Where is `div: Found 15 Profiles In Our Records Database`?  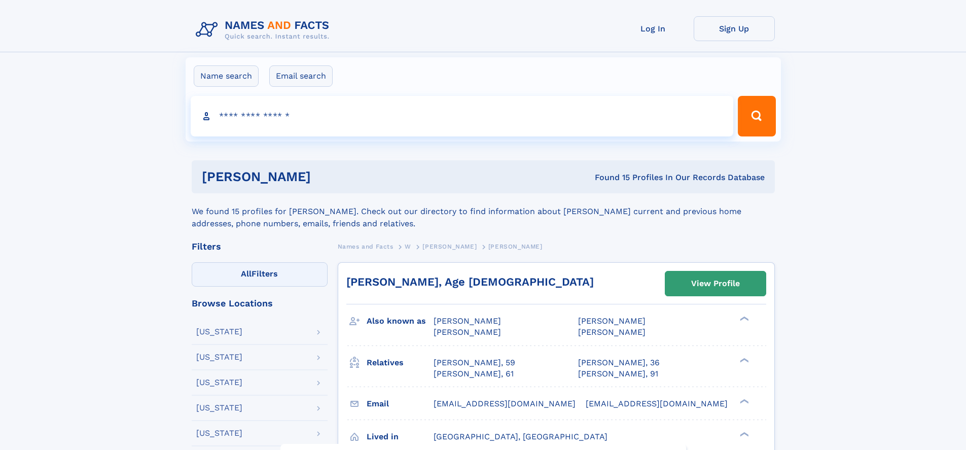
div: Found 15 Profiles In Our Records Database is located at coordinates (608, 177).